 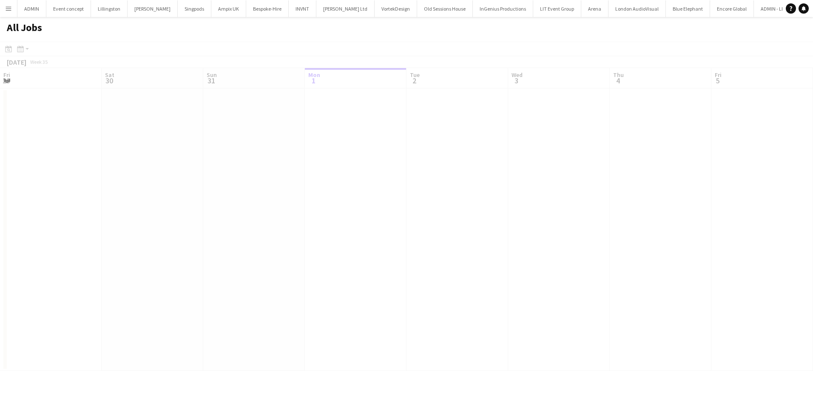 I want to click on button: Bespoke-Hire, so click(x=268, y=9).